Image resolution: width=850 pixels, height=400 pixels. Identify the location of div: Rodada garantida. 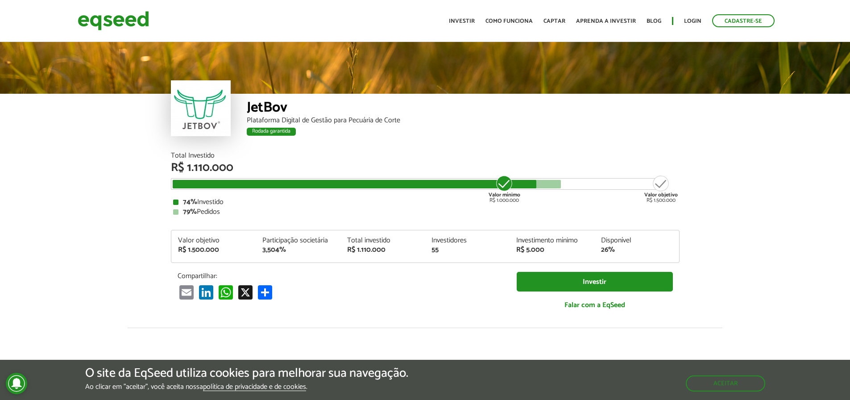
(271, 132).